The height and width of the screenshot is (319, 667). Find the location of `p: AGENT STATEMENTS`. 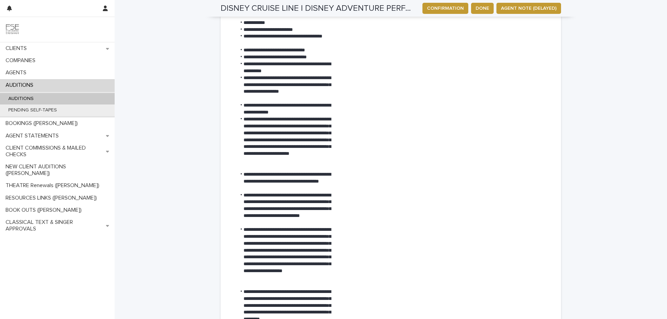

p: AGENT STATEMENTS is located at coordinates (33, 136).